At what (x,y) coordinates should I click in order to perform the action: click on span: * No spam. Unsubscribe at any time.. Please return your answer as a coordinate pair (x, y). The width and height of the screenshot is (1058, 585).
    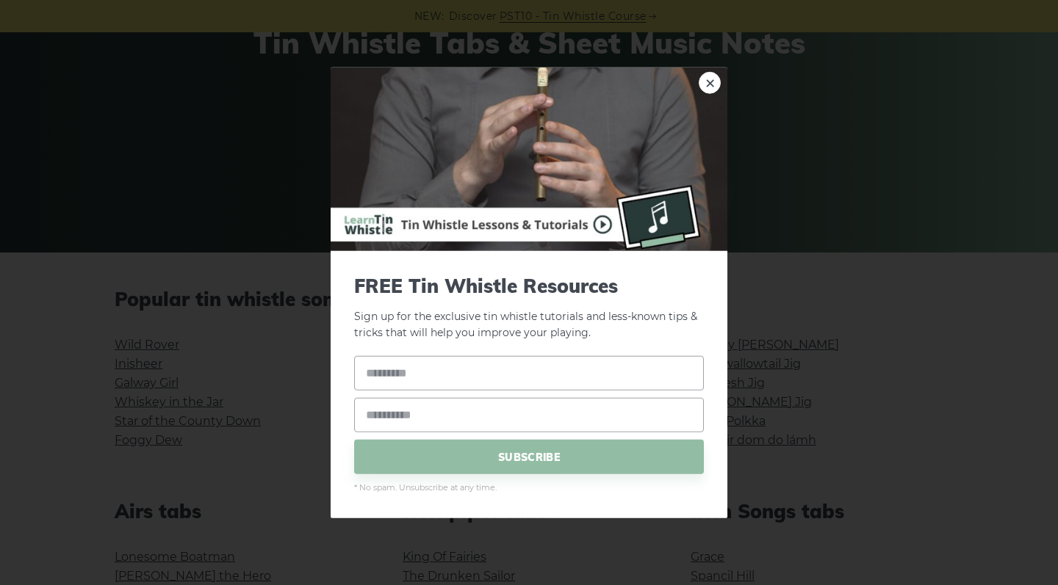
    Looking at the image, I should click on (529, 489).